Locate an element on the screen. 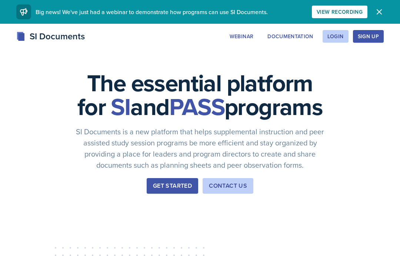 The width and height of the screenshot is (400, 256). div: Sign Up is located at coordinates (368, 36).